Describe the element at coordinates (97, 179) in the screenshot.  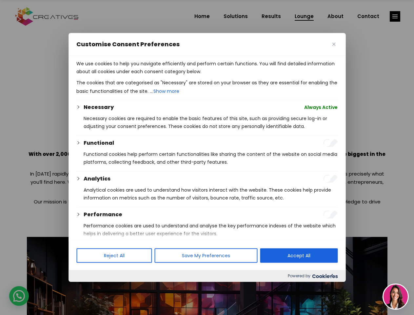
I see `button: Analytics` at that location.